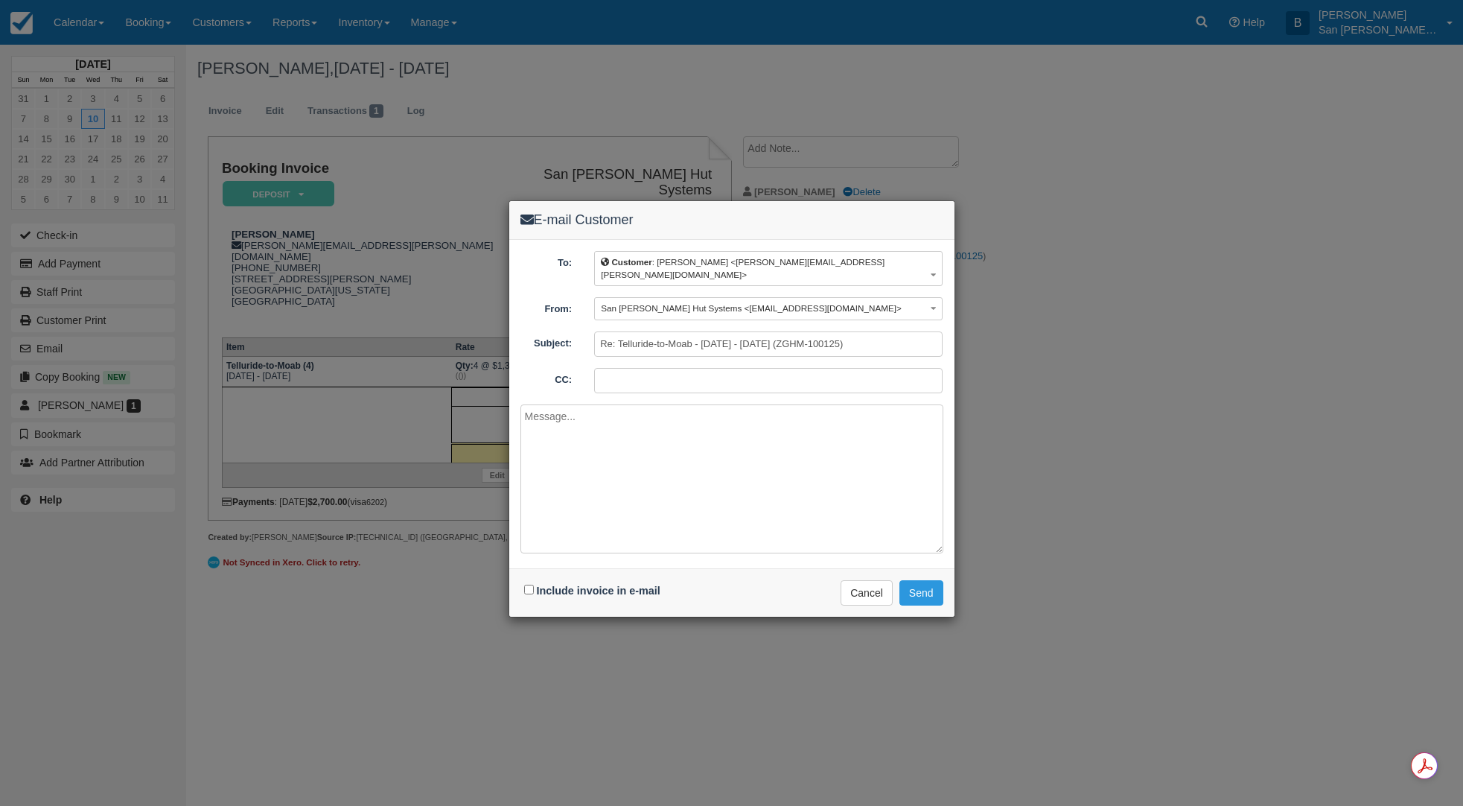 This screenshot has width=1463, height=806. Describe the element at coordinates (631, 261) in the screenshot. I see `b: Customer` at that location.